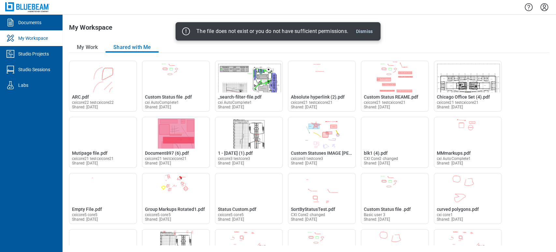  What do you see at coordinates (91, 29) in the screenshot?
I see `h1: My Workspace` at bounding box center [91, 29].